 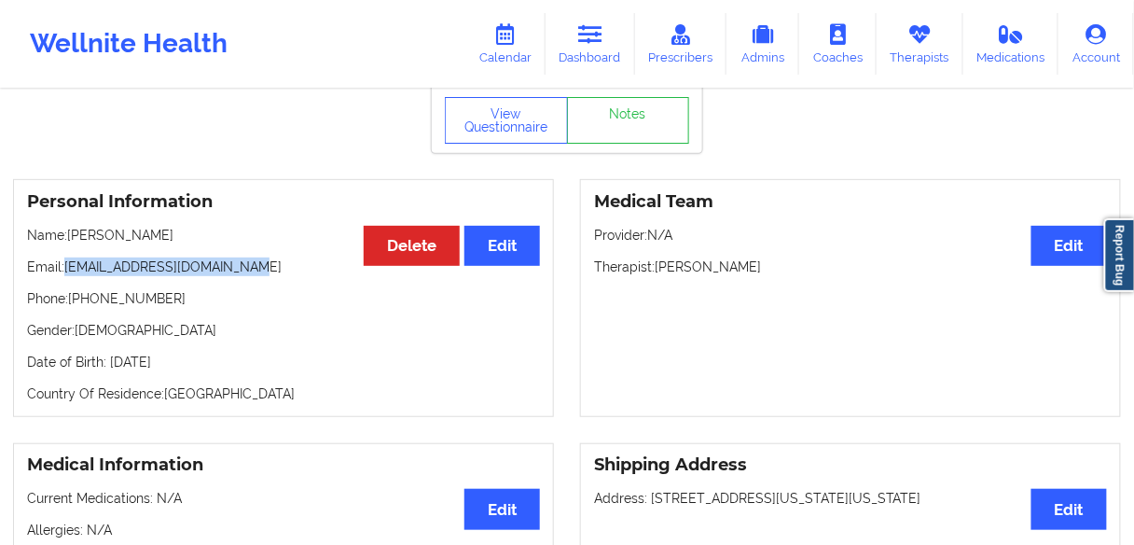 What do you see at coordinates (763, 44) in the screenshot?
I see `a: Admins` at bounding box center [763, 44].